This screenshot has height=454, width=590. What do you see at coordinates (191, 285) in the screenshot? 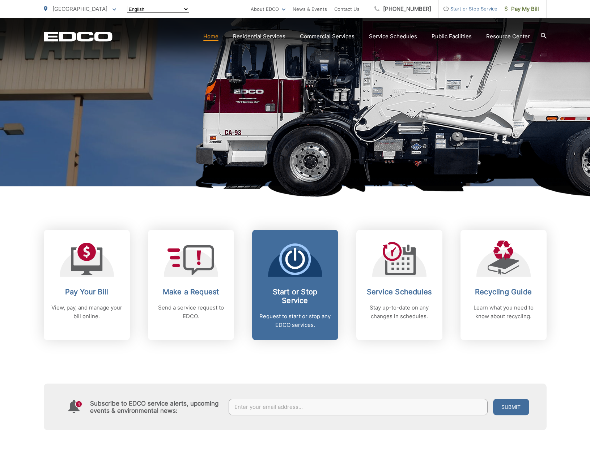
I see `a: Make a Request Send a service request to EDCO.` at bounding box center [191, 285].